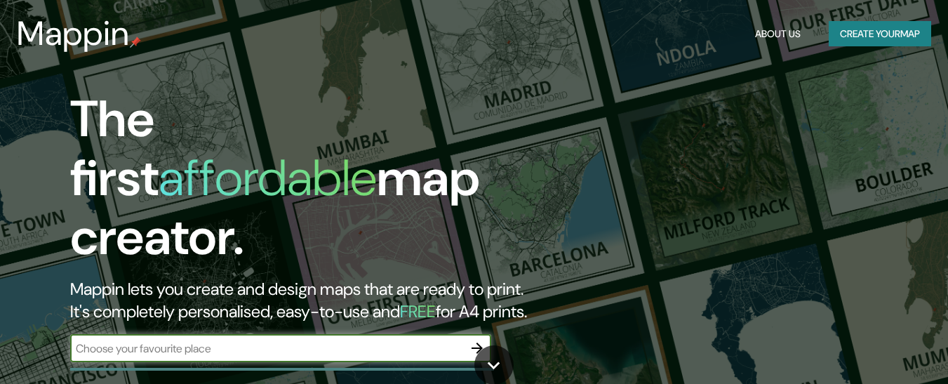 The image size is (948, 384). Describe the element at coordinates (880, 34) in the screenshot. I see `button: Create yourmap` at that location.